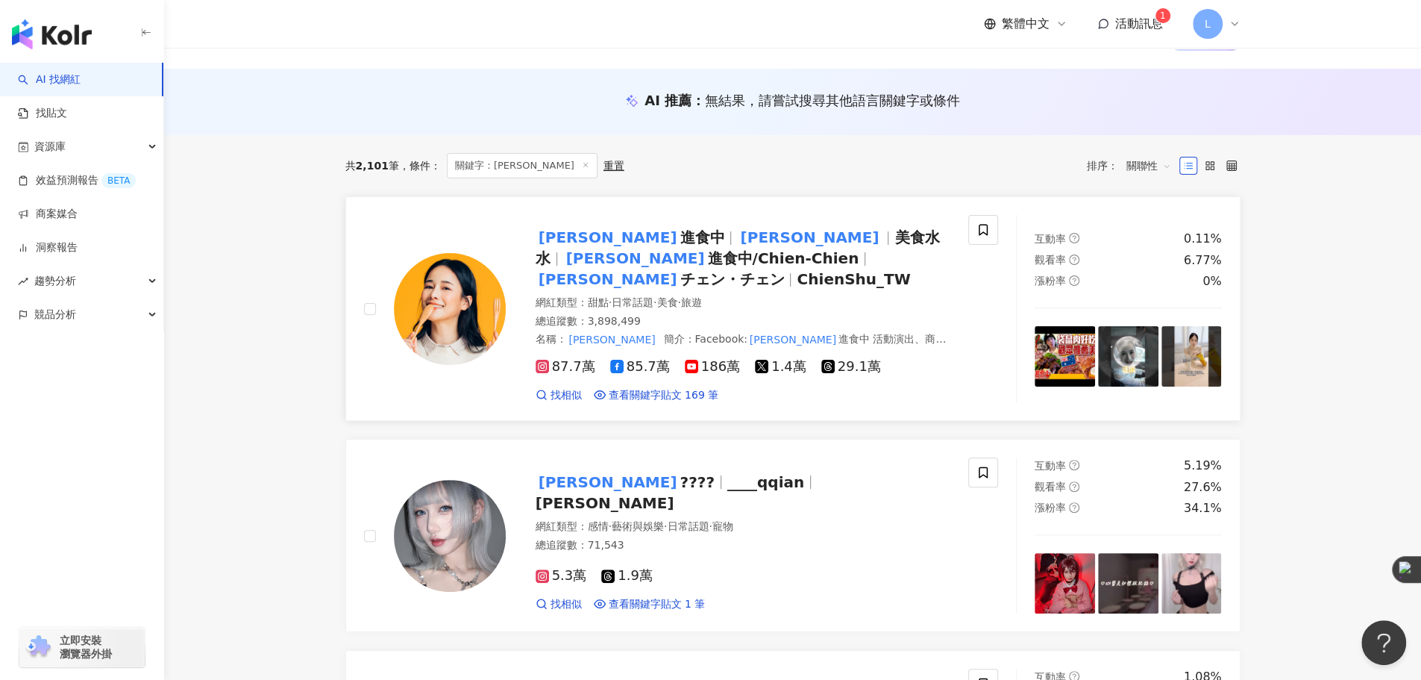 This screenshot has width=1421, height=680. I want to click on span: ChienShu_TW, so click(854, 279).